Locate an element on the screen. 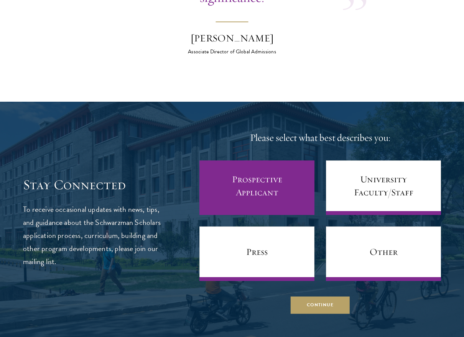 The width and height of the screenshot is (464, 337). div: Associate Director of Global Admissions is located at coordinates (232, 52).